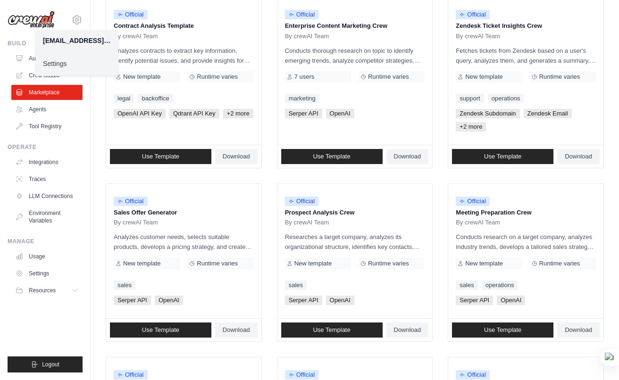 Image resolution: width=619 pixels, height=380 pixels. What do you see at coordinates (469, 99) in the screenshot?
I see `a: support` at bounding box center [469, 99].